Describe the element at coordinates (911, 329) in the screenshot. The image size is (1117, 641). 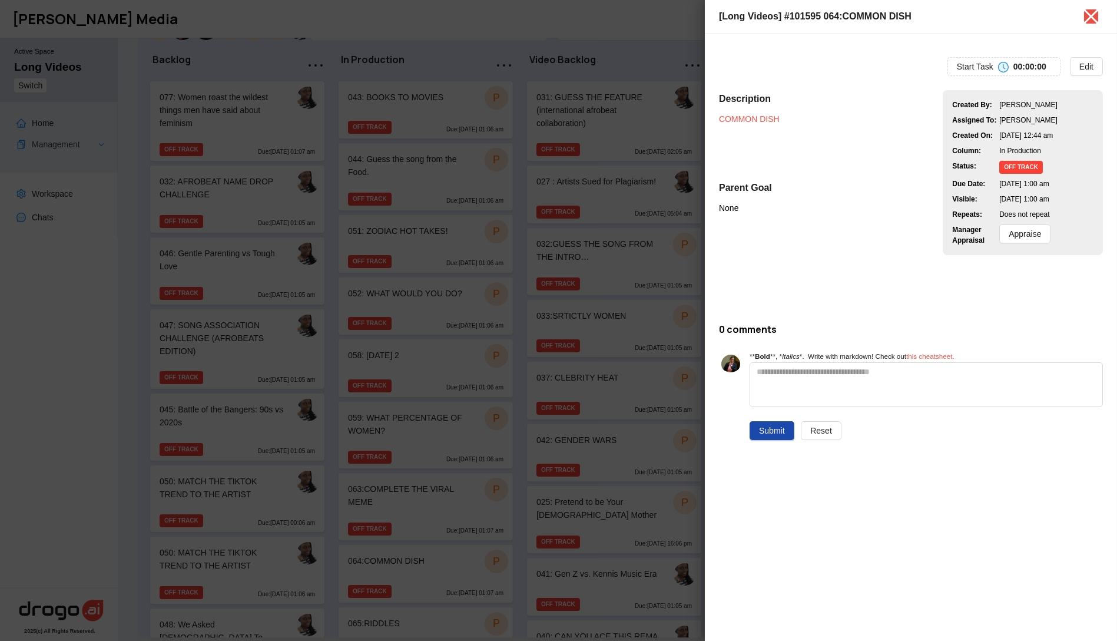
I see `h6: 0 comments` at that location.